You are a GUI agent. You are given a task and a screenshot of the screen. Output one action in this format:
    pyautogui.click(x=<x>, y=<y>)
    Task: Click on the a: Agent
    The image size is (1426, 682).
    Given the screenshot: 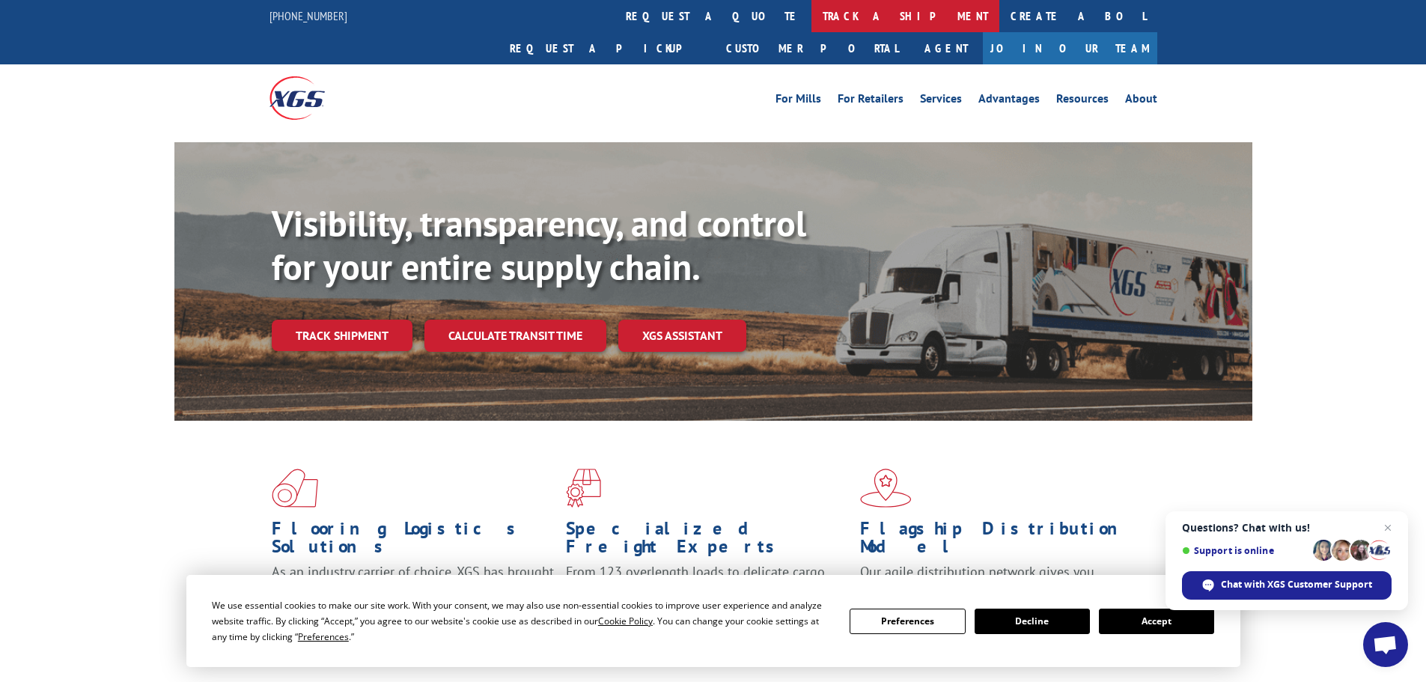 What is the action you would take?
    pyautogui.click(x=946, y=48)
    